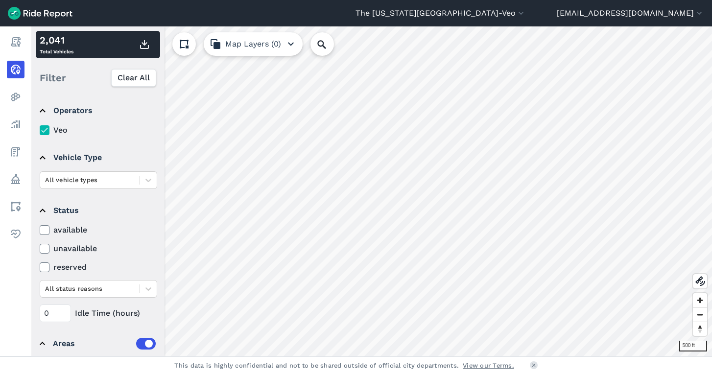  Describe the element at coordinates (134, 78) in the screenshot. I see `span: Clear All` at that location.